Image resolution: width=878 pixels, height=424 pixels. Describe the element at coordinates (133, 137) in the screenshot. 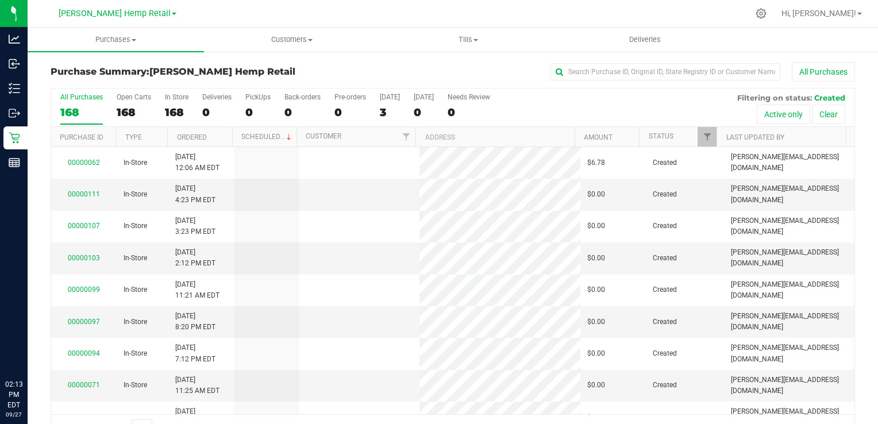

I see `a: Type` at that location.